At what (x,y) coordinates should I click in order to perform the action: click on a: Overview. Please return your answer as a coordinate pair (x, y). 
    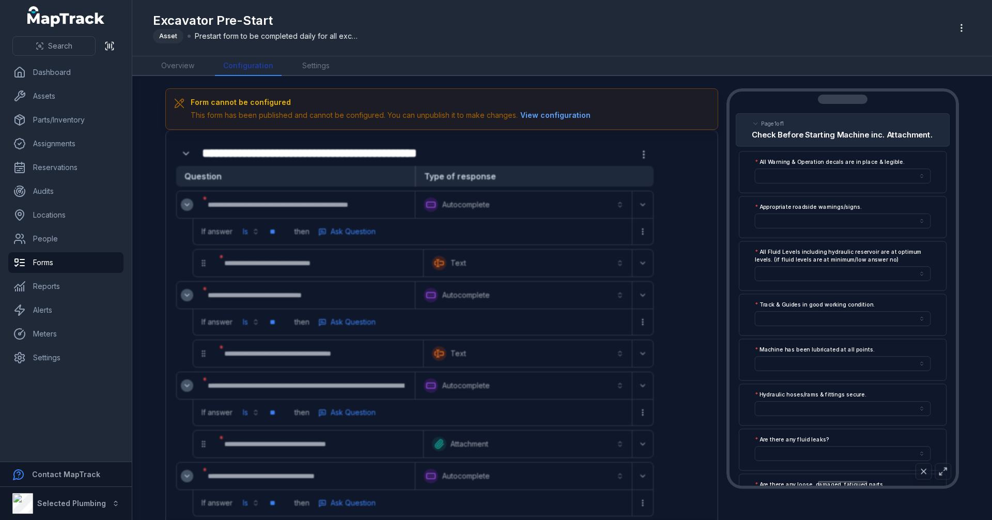
    Looking at the image, I should click on (178, 66).